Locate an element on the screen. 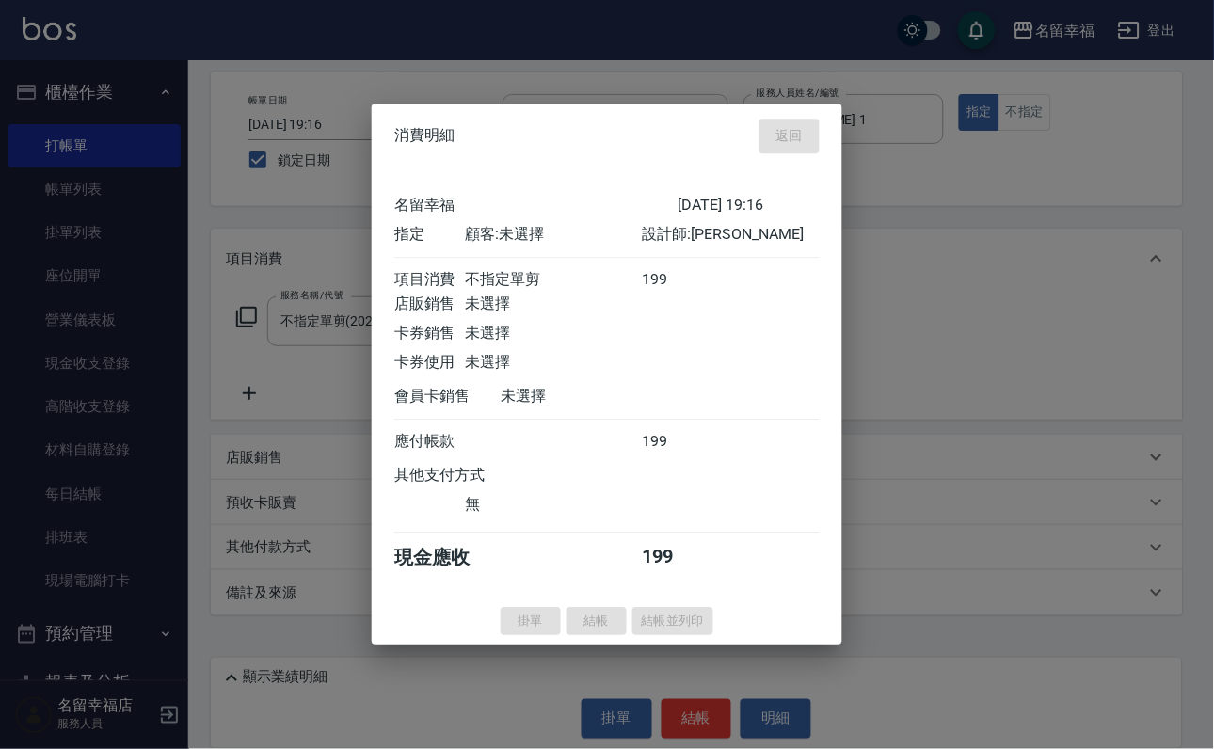 The width and height of the screenshot is (1214, 749). div: 其他支付方式 is located at coordinates (465, 475).